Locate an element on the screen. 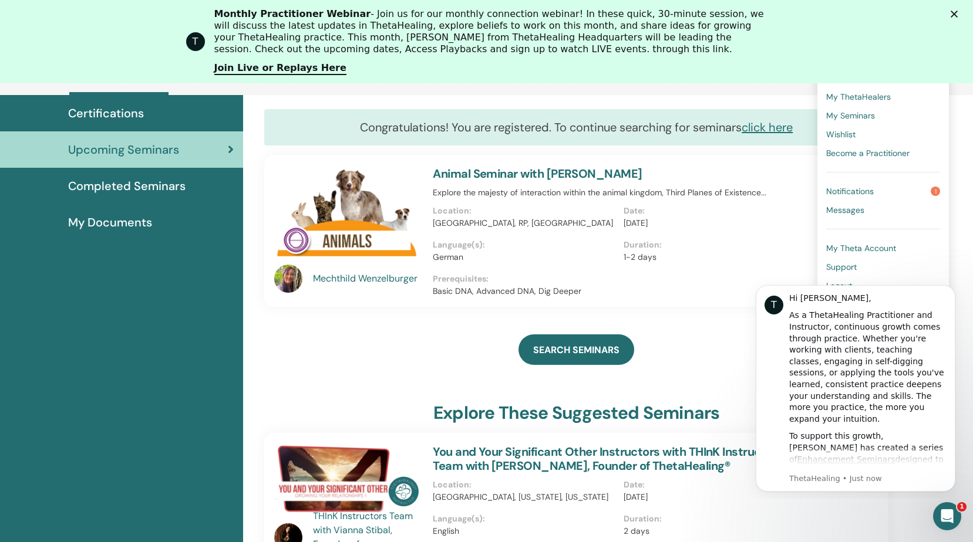  p: Prerequisites : is located at coordinates (623, 279).